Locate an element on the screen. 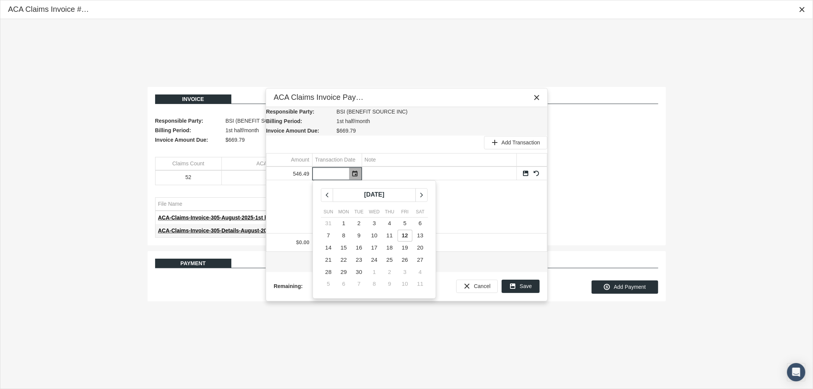  a: chevronleft is located at coordinates (327, 195).